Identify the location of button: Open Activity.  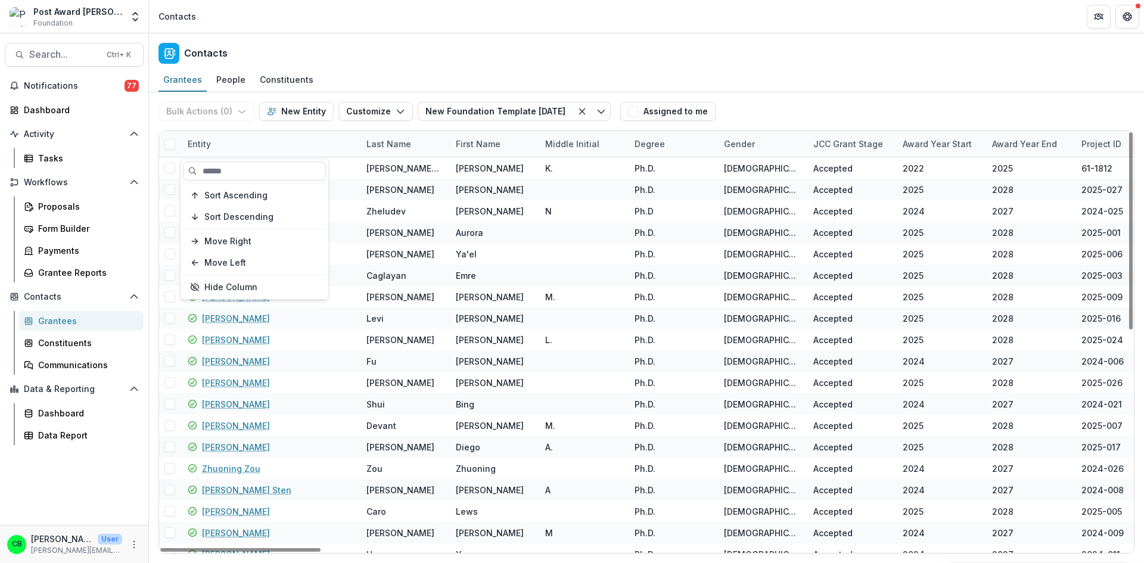
(74, 134).